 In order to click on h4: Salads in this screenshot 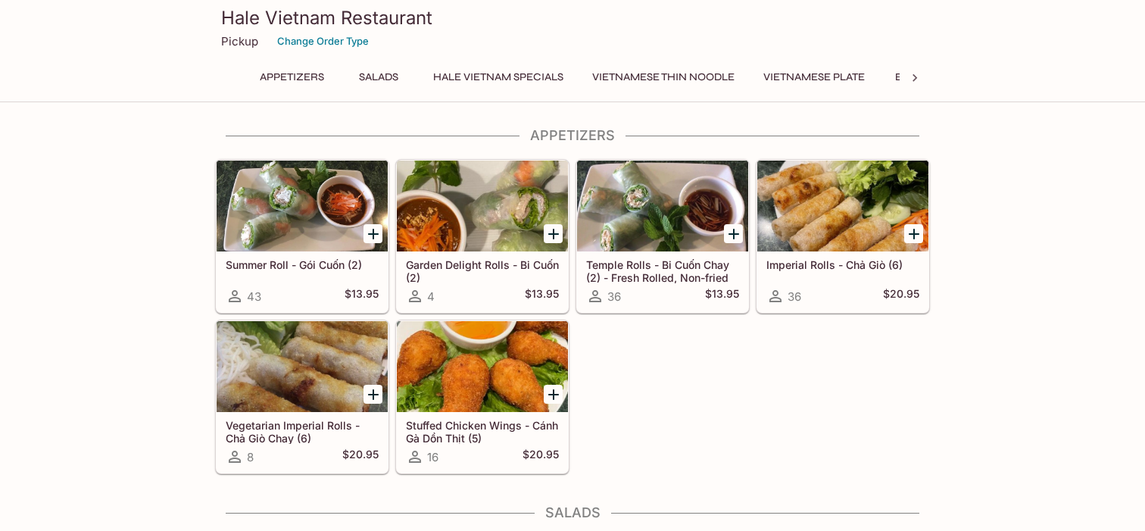, I will do `click(573, 513)`.